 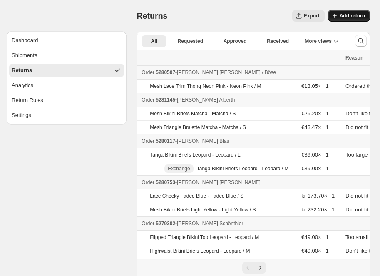 What do you see at coordinates (67, 100) in the screenshot?
I see `button: Return Rules` at bounding box center [67, 100].